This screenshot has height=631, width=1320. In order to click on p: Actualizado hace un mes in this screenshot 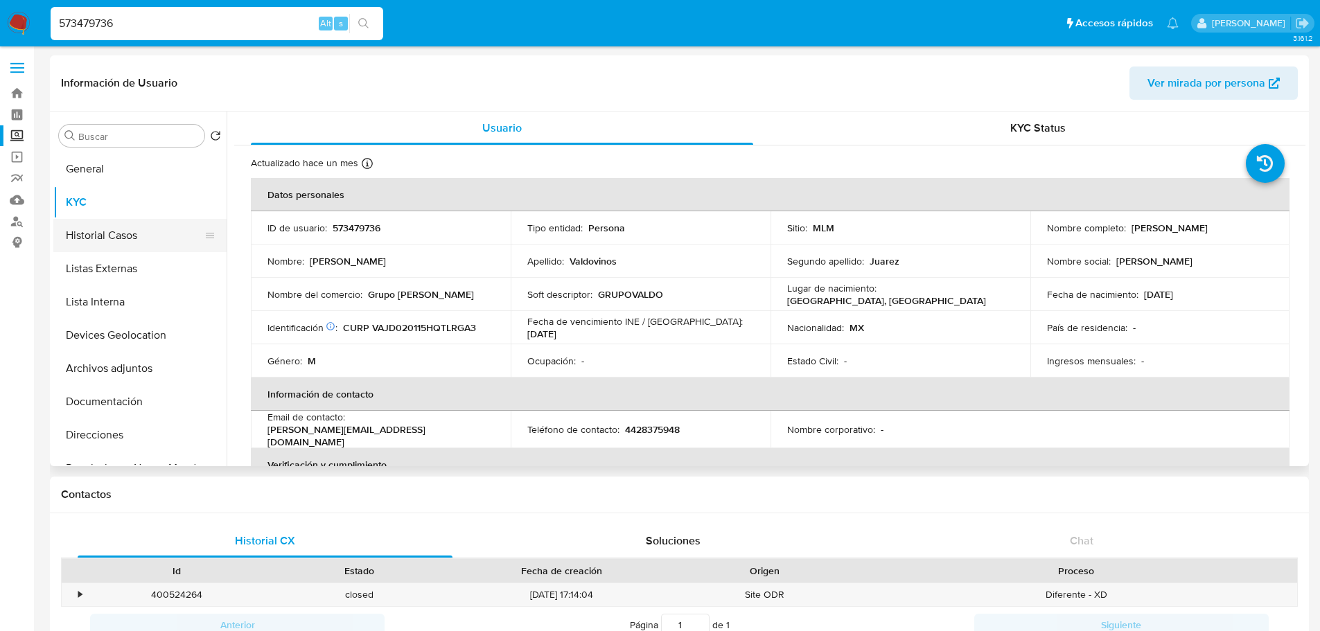, I will do `click(304, 163)`.